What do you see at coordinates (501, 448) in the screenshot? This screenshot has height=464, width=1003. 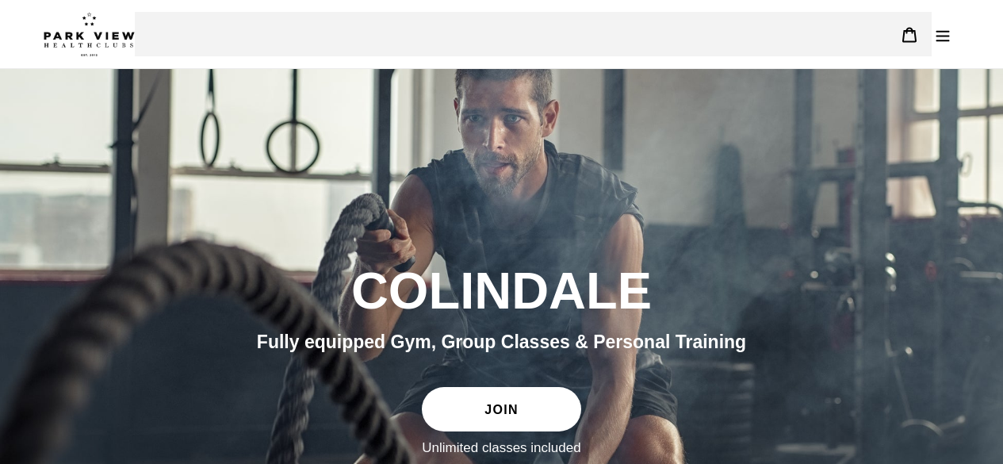 I see `label: Unlimited classes included` at bounding box center [501, 448].